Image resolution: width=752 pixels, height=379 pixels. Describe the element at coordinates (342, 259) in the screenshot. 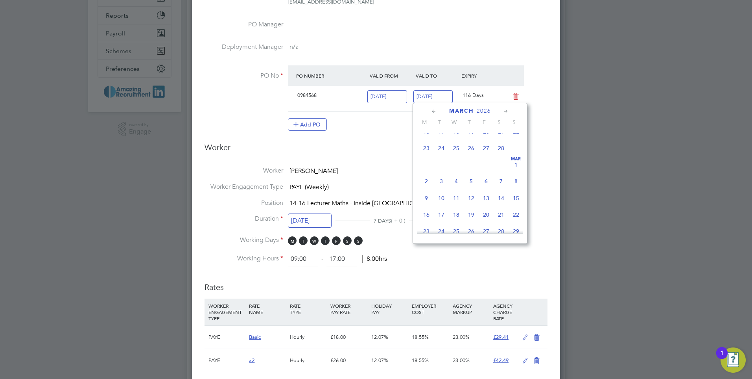

I see `input: 17:00` at that location.